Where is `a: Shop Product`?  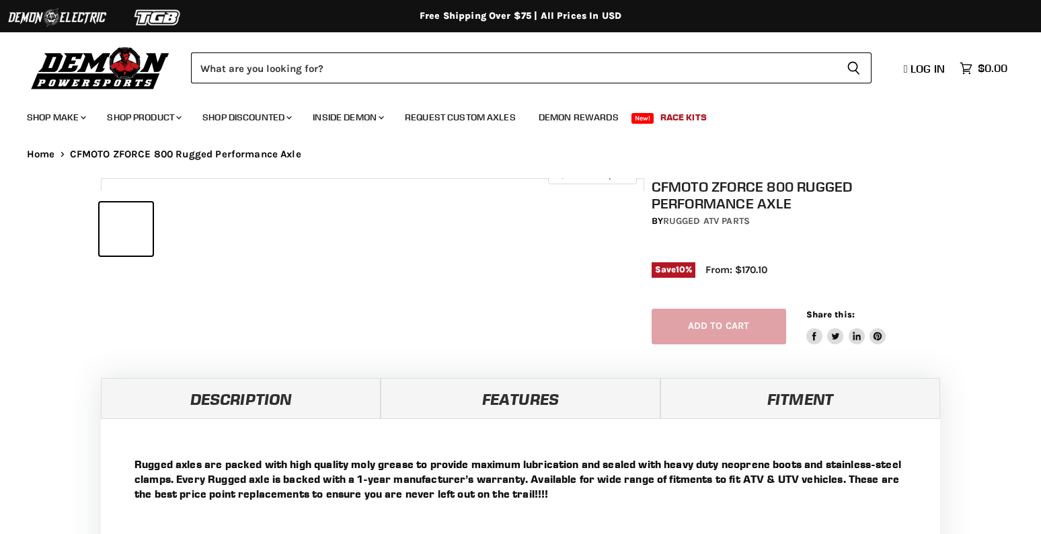 a: Shop Product is located at coordinates (143, 117).